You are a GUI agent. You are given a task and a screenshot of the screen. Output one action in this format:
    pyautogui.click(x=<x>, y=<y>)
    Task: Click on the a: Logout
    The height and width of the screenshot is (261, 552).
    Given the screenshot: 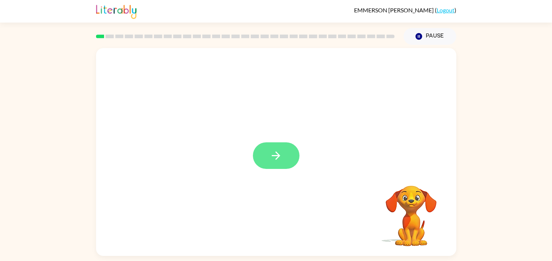 What is the action you would take?
    pyautogui.click(x=446, y=10)
    